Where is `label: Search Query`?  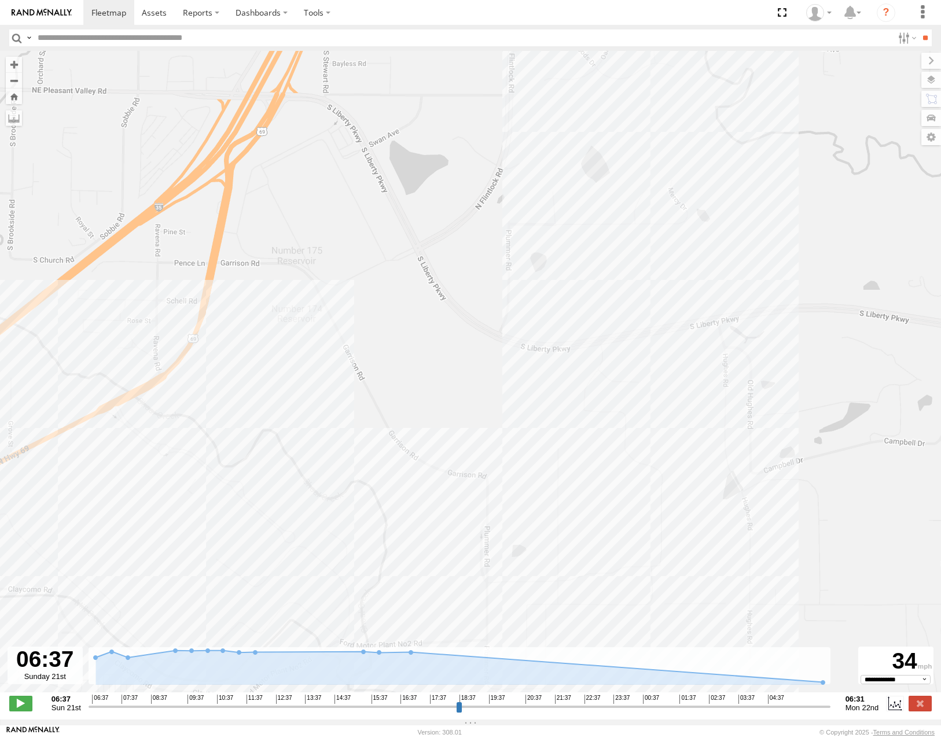
label: Search Query is located at coordinates (29, 38).